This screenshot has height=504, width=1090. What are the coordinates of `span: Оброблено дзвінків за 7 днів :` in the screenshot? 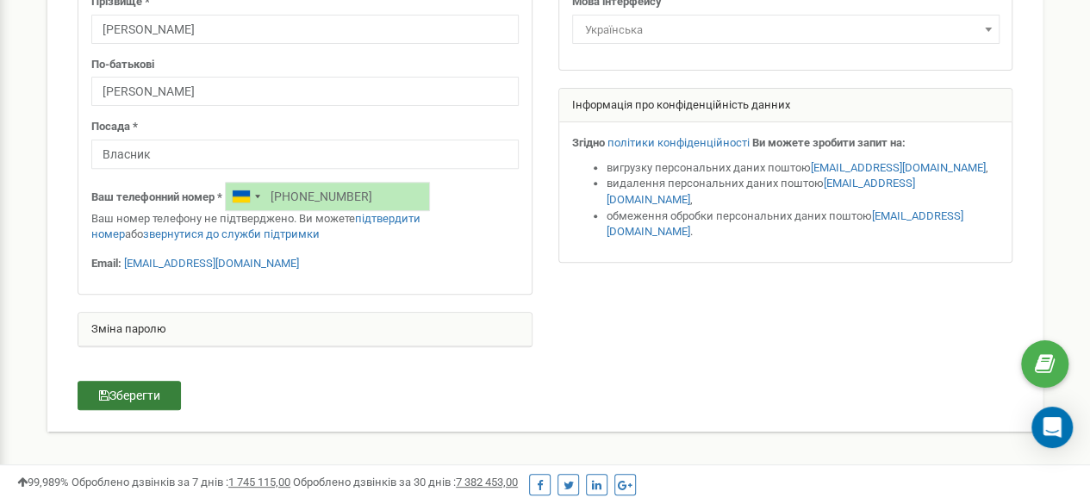 It's located at (181, 482).